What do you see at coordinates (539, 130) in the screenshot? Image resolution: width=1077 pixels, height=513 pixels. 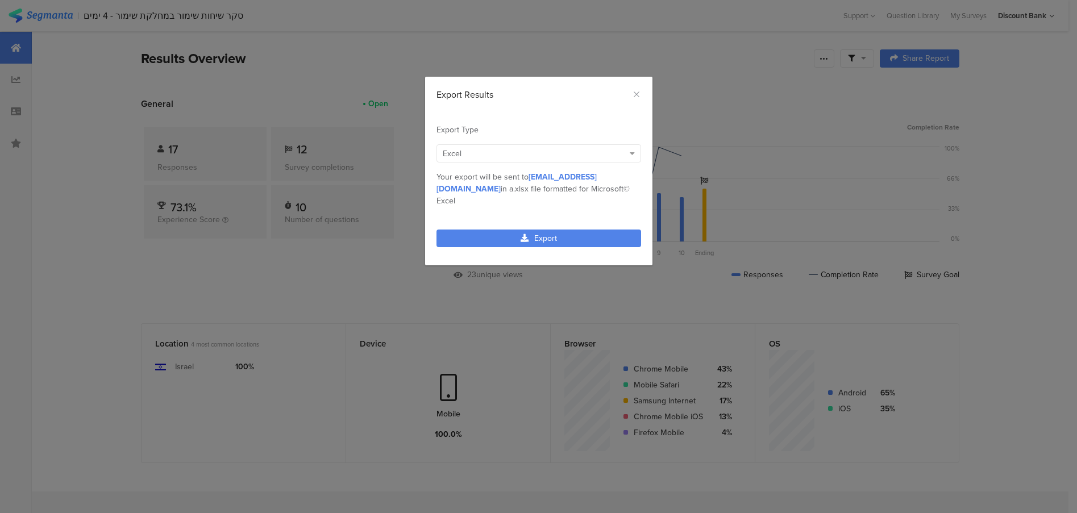 I see `div: Export Type` at bounding box center [539, 130].